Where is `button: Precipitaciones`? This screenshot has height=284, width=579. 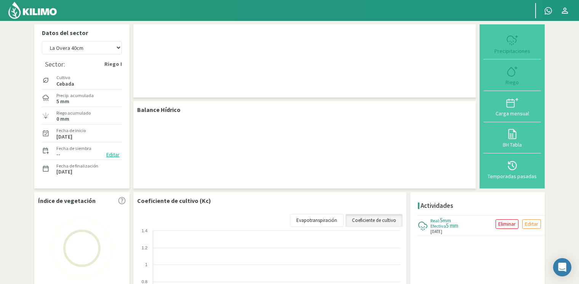 button: Precipitaciones is located at coordinates (512, 44).